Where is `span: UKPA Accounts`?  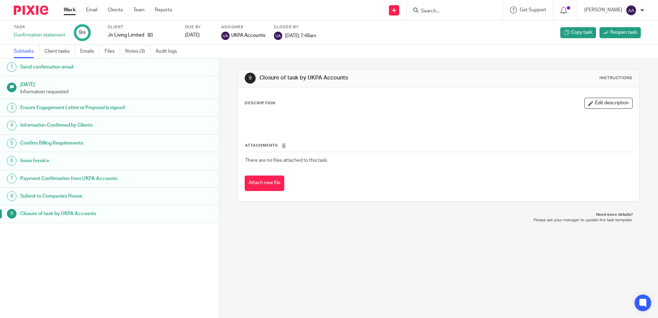 span: UKPA Accounts is located at coordinates (248, 35).